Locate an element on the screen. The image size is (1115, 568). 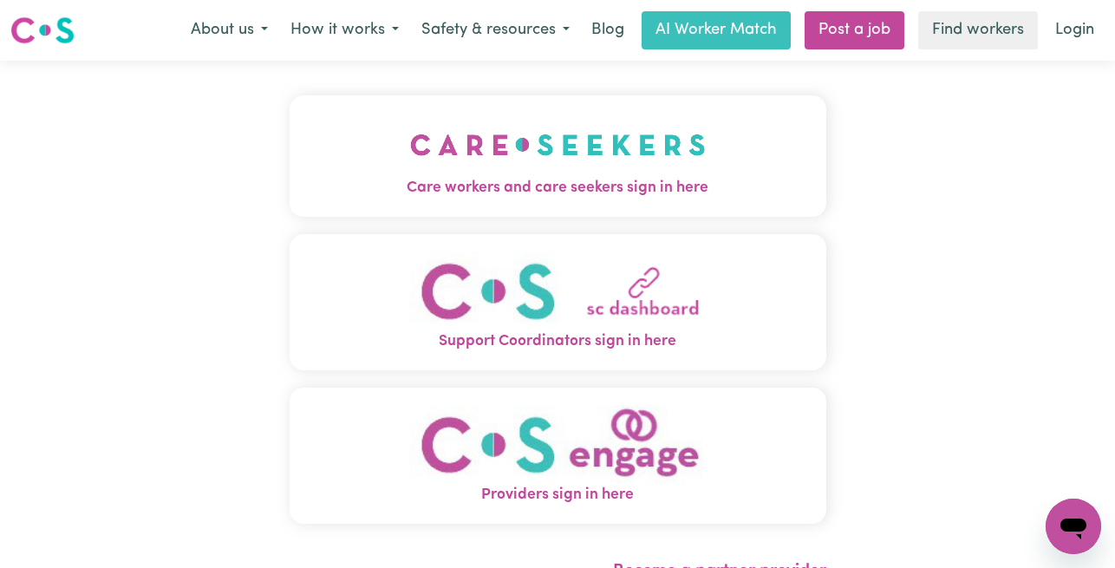
button: Providers sign in here is located at coordinates (558, 455).